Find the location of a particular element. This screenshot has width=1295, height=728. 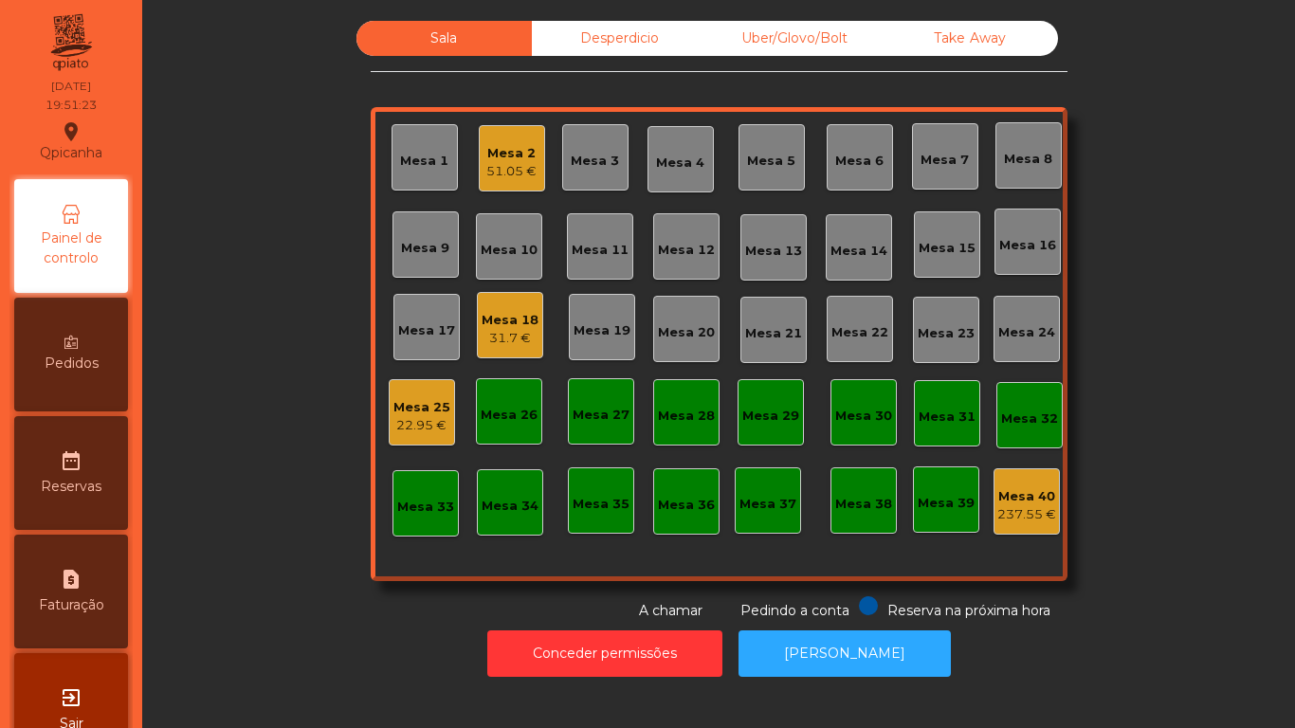

span: Faturação is located at coordinates (71, 605).